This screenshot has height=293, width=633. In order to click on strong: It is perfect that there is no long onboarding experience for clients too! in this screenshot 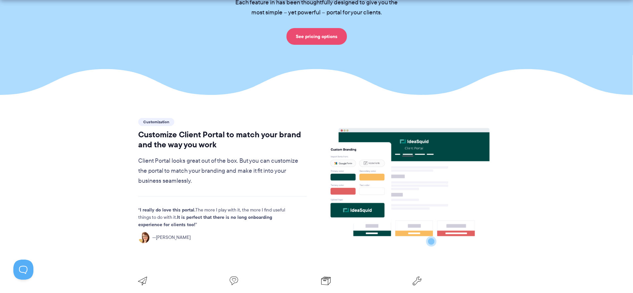, I will do `click(205, 221)`.